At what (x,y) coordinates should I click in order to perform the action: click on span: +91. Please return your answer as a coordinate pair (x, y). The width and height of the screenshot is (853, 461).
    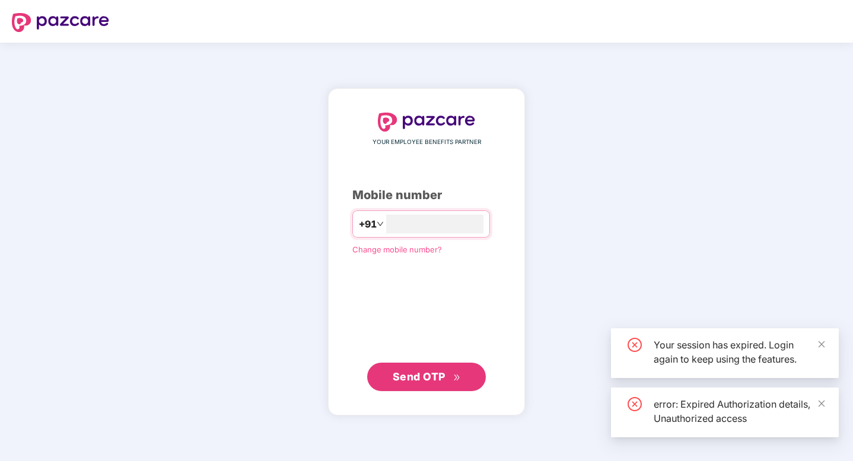
    Looking at the image, I should click on (368, 224).